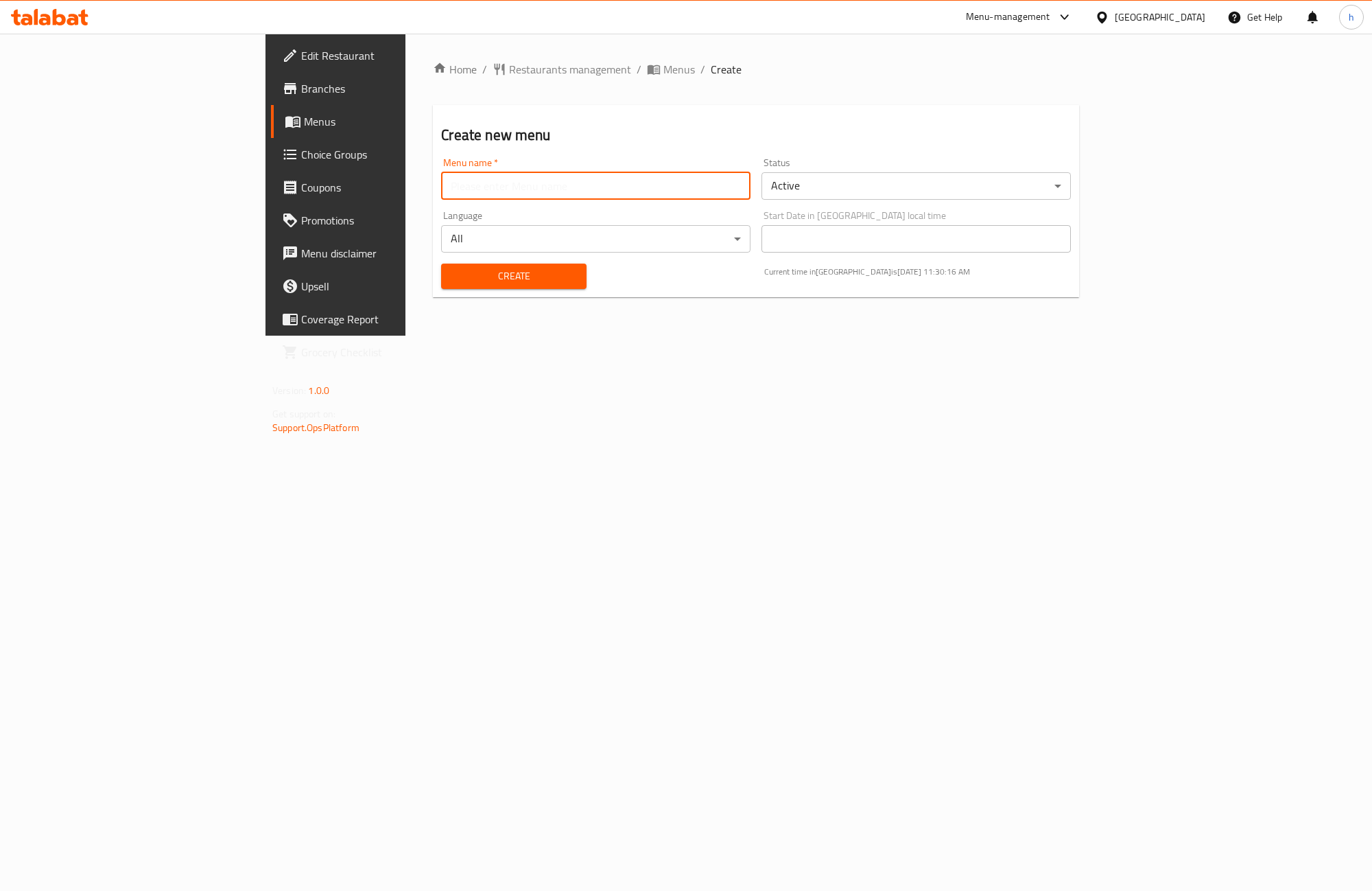 This screenshot has width=1372, height=891. What do you see at coordinates (1008, 17) in the screenshot?
I see `div: Menu-management` at bounding box center [1008, 17].